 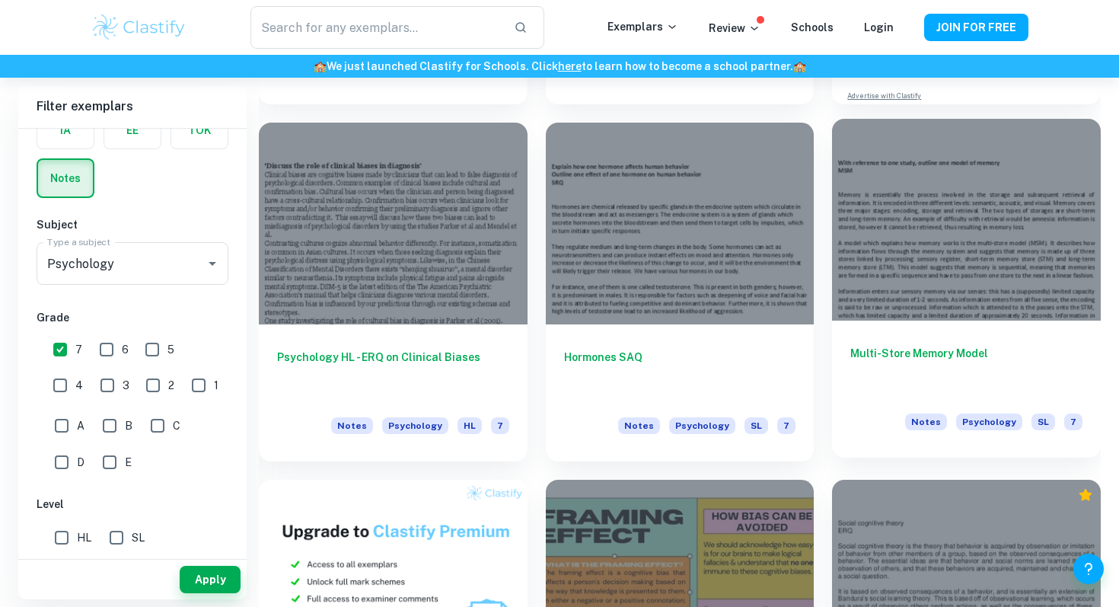 What do you see at coordinates (212, 263) in the screenshot?
I see `button: Open` at bounding box center [212, 263].